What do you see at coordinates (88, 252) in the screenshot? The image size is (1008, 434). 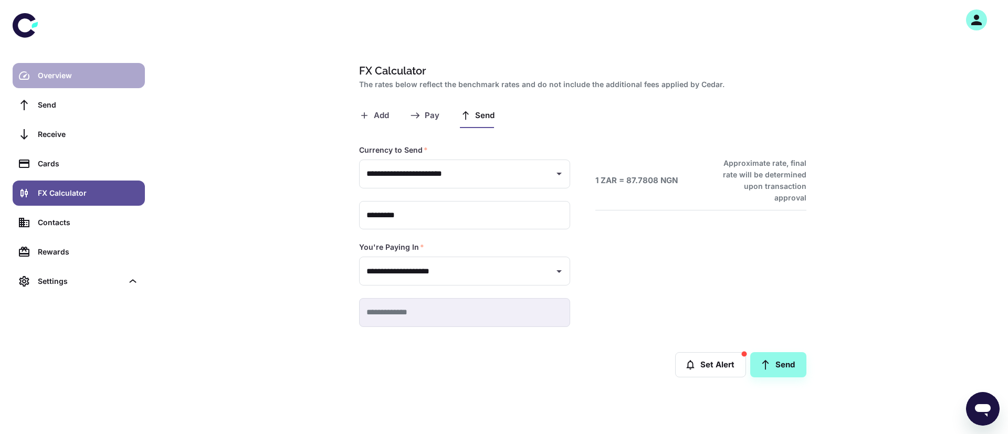 I see `div: Rewards` at bounding box center [88, 252].